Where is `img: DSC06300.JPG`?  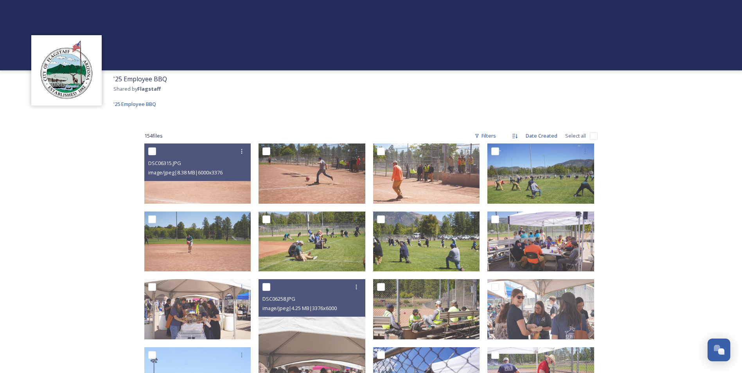 img: DSC06300.JPG is located at coordinates (197, 242).